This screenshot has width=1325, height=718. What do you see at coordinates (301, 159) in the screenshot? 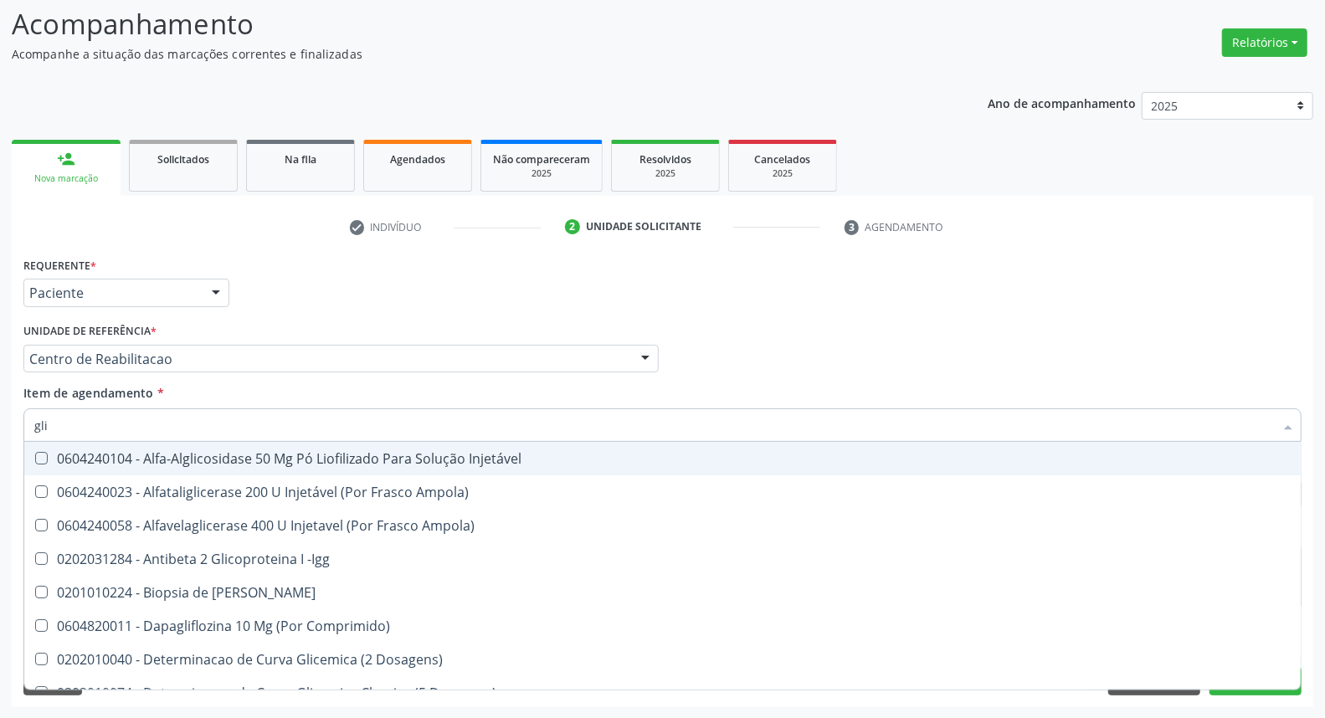
I see `span: Na fila` at bounding box center [301, 159].